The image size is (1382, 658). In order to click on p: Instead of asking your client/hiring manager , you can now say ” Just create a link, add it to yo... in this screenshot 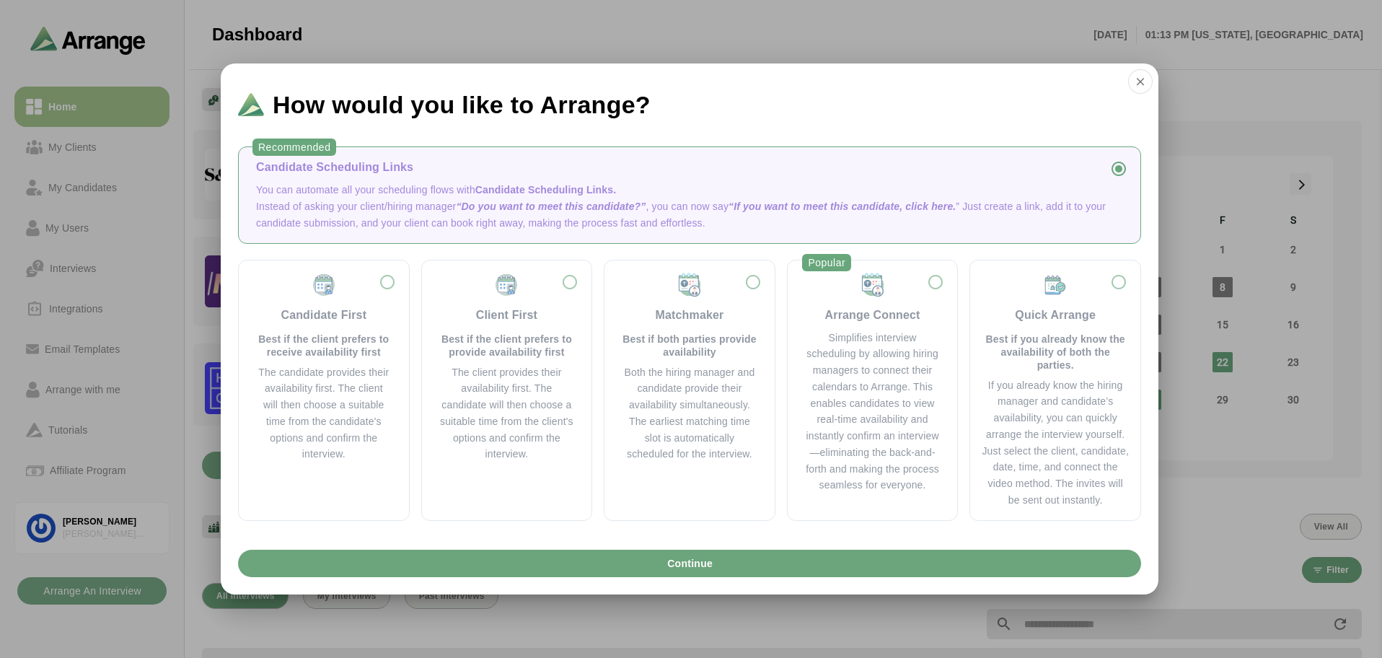, I will do `click(690, 215)`.